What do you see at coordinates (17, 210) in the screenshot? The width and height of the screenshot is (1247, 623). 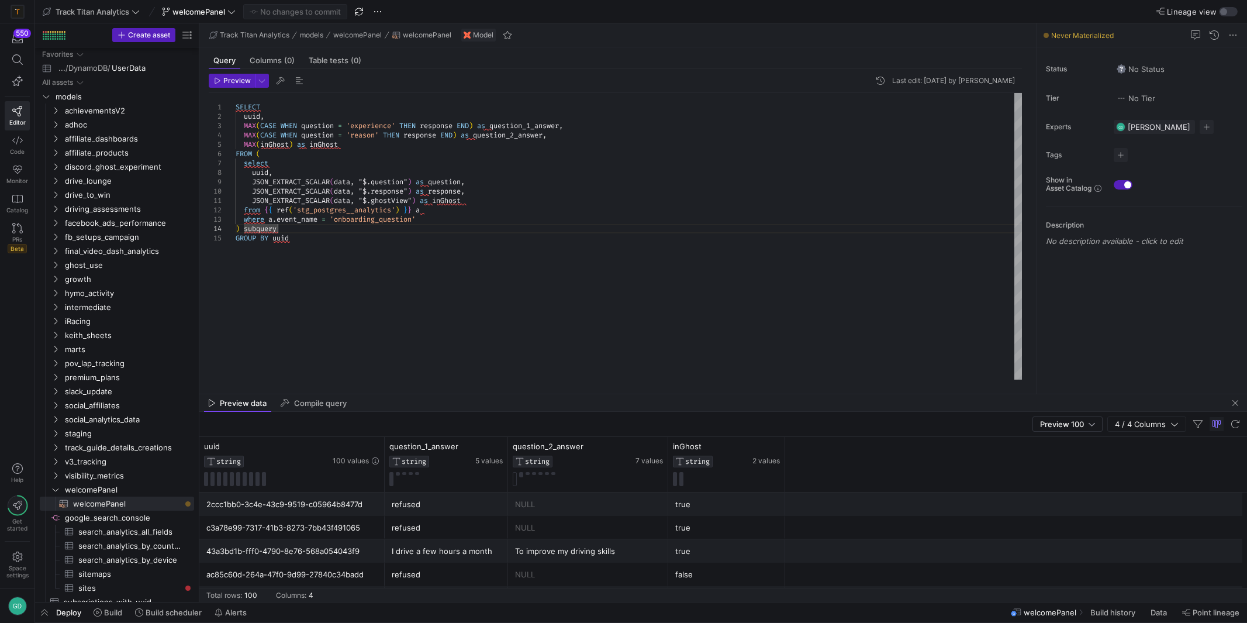 I see `span: Catalog` at bounding box center [17, 210].